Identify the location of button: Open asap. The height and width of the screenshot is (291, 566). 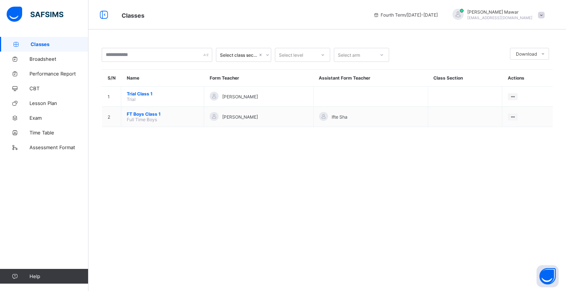
(547, 276).